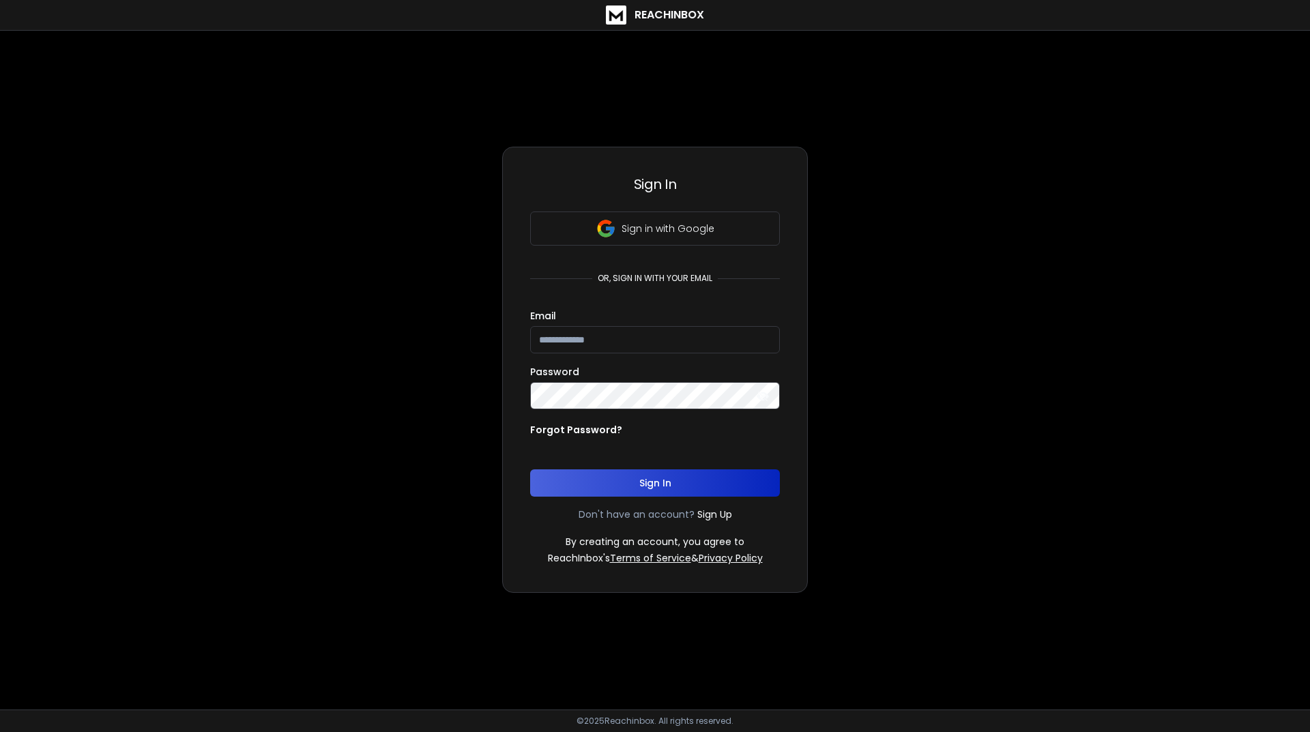 The image size is (1310, 732). Describe the element at coordinates (650, 558) in the screenshot. I see `a: Terms of Service` at that location.